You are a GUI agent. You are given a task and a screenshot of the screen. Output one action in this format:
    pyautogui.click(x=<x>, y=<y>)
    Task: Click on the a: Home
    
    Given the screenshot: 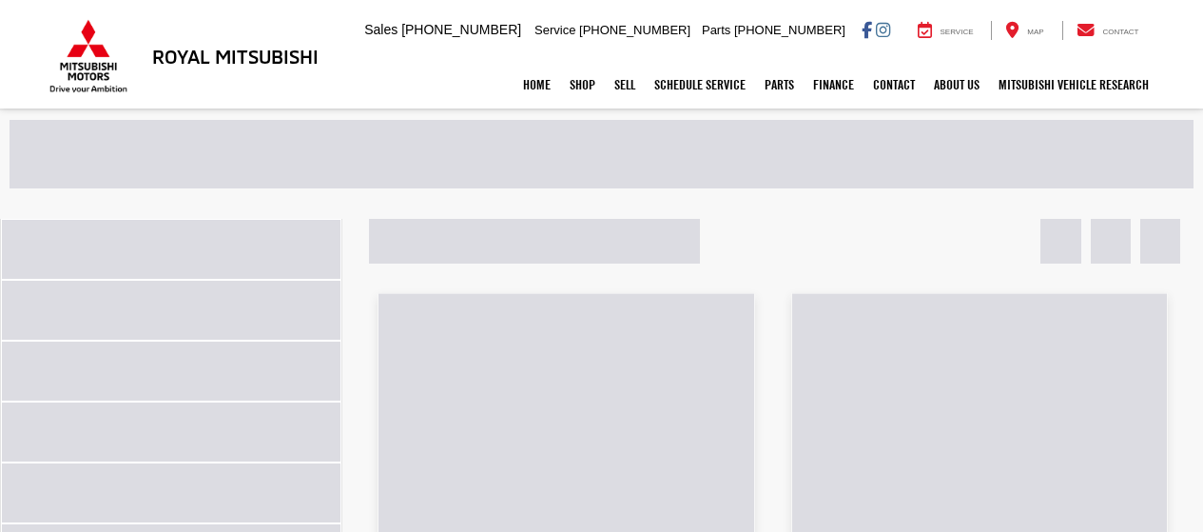 What is the action you would take?
    pyautogui.click(x=536, y=85)
    